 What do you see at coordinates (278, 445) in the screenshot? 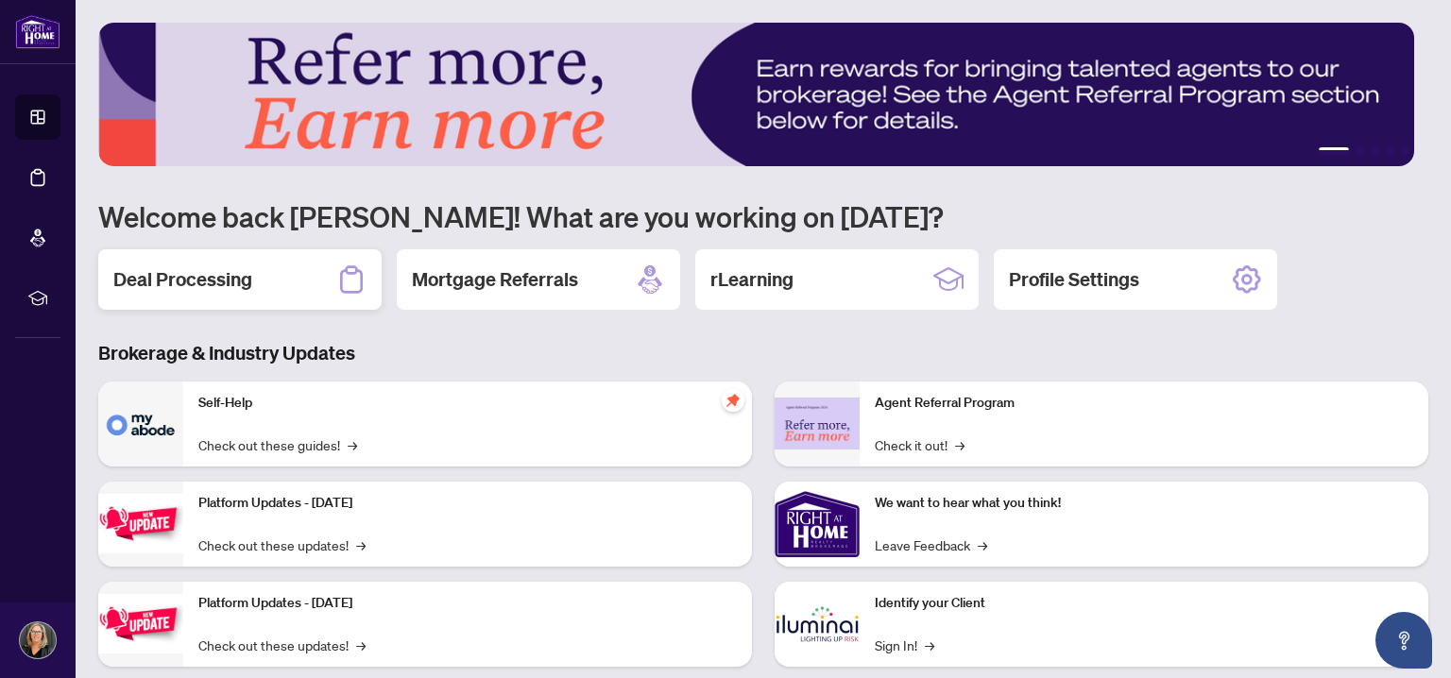
I see `a: Check out these guides!→` at bounding box center [278, 445].